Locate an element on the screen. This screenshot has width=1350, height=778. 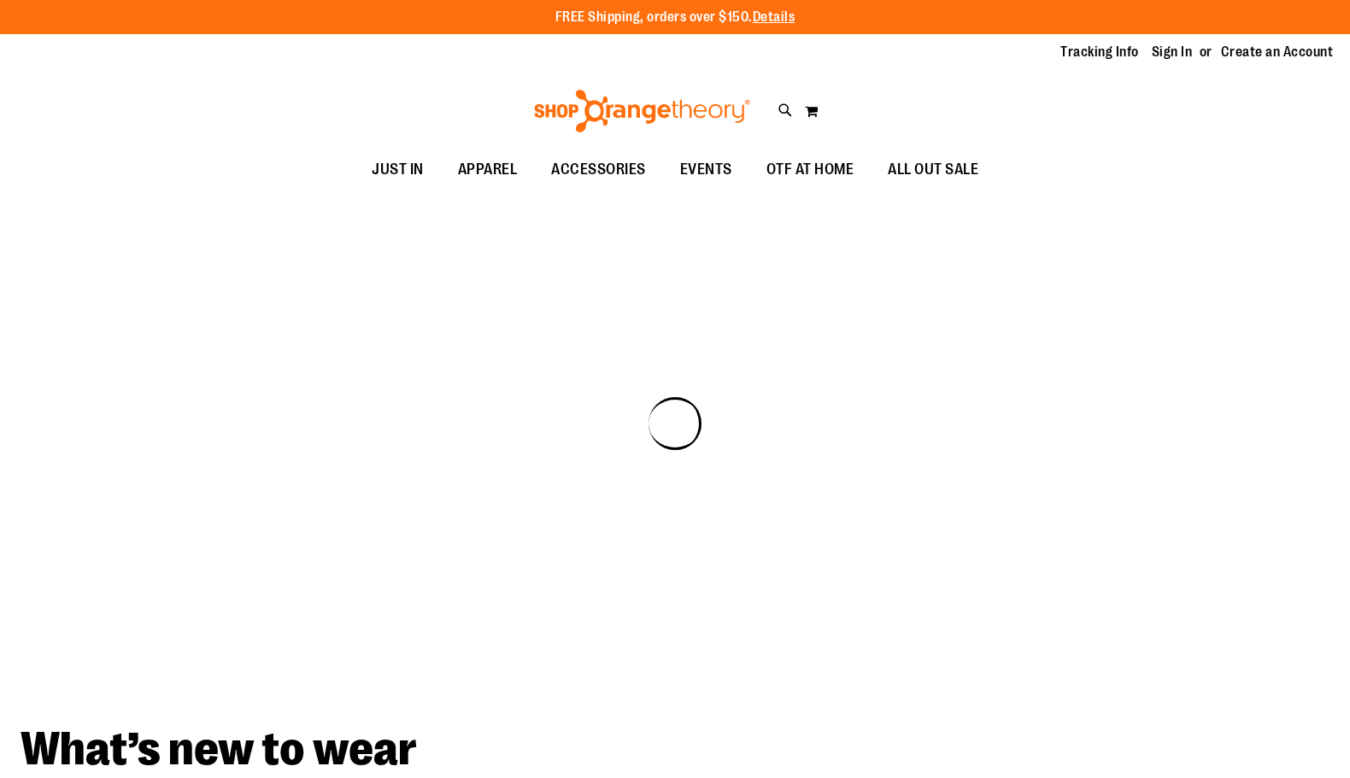
span: EVENTS is located at coordinates (706, 169).